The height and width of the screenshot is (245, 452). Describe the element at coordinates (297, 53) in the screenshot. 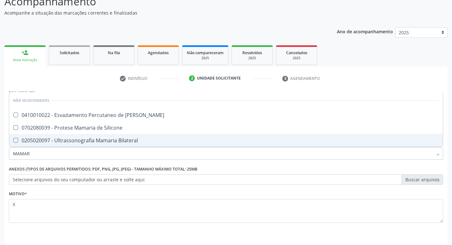

I see `span: Cancelados` at that location.